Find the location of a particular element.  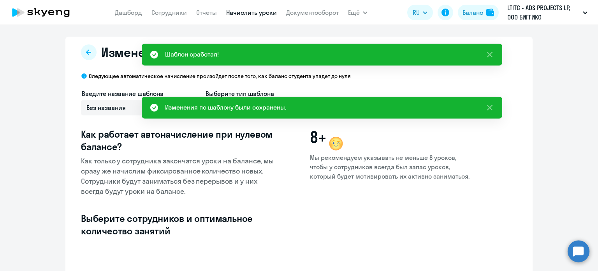

button: RU is located at coordinates (420, 12).